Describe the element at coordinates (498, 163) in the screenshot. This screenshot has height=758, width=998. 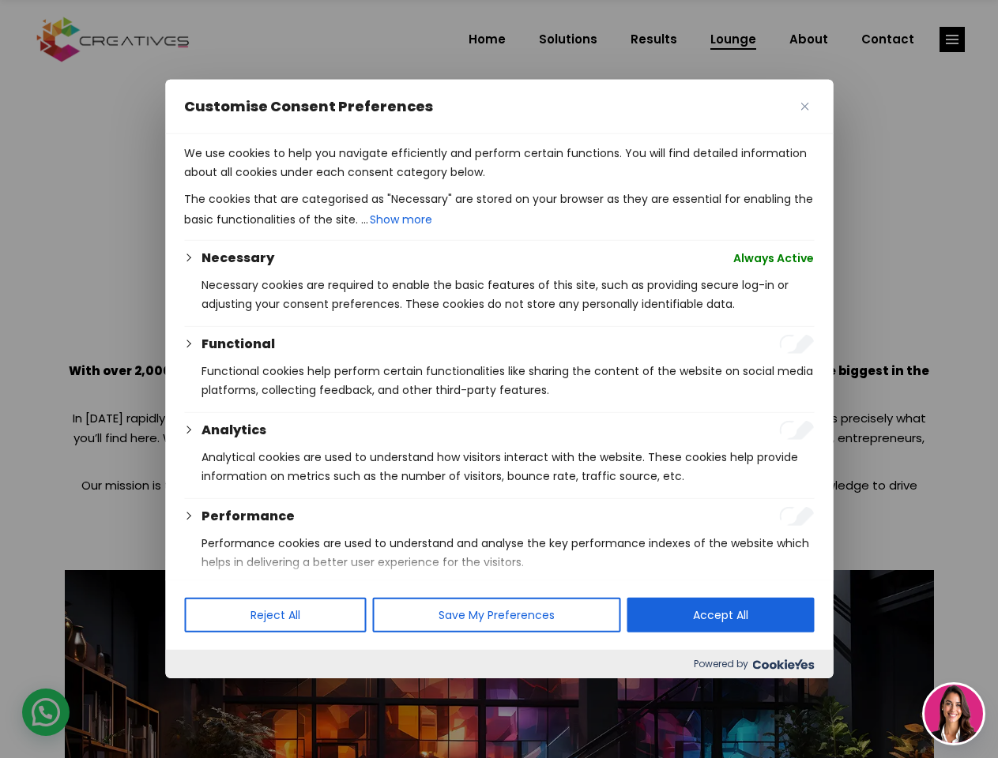
I see `p: We use cookies to help you navigate efficiently and perform certain functions. You will find deta...` at that location.